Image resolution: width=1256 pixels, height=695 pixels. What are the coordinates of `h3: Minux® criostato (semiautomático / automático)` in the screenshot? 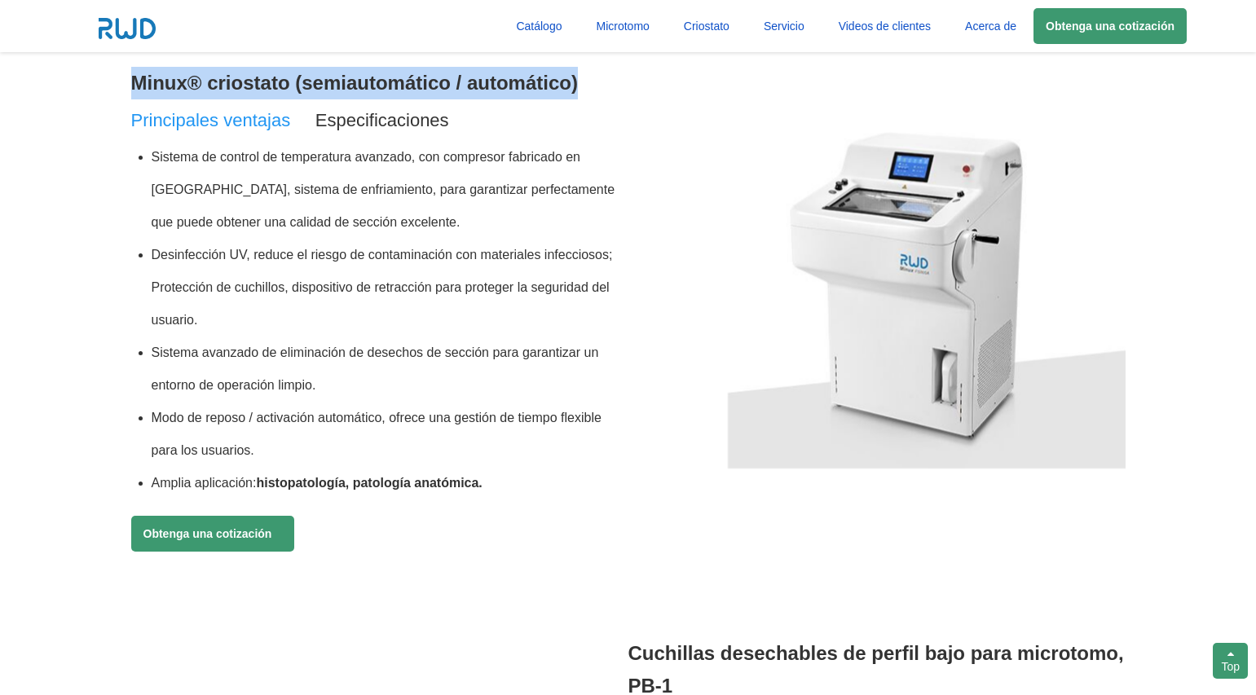 It's located at (380, 83).